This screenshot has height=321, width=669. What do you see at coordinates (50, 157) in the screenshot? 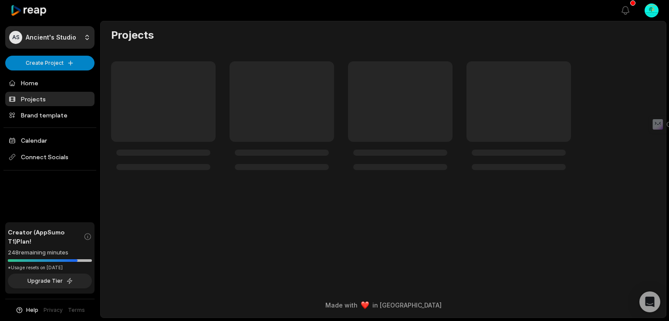
I see `span: Connect Socials` at bounding box center [50, 157].